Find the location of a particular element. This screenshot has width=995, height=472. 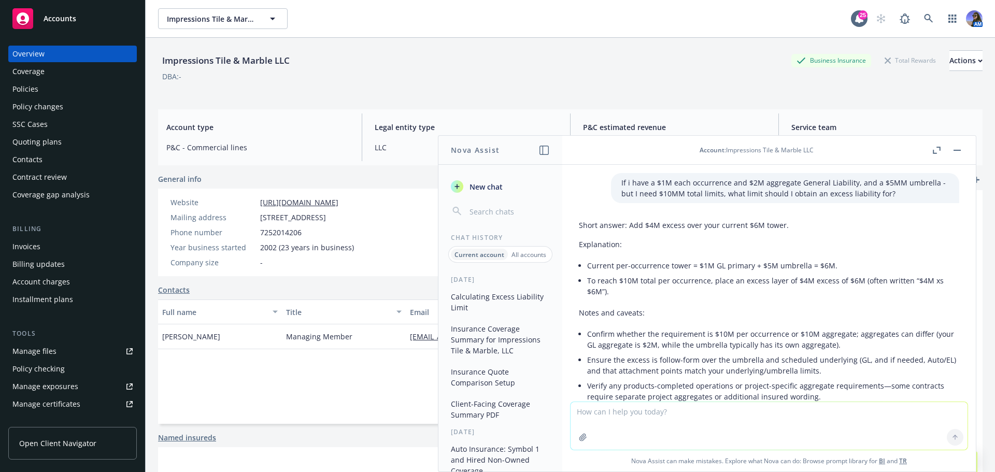

span: Accounts is located at coordinates (60, 19).